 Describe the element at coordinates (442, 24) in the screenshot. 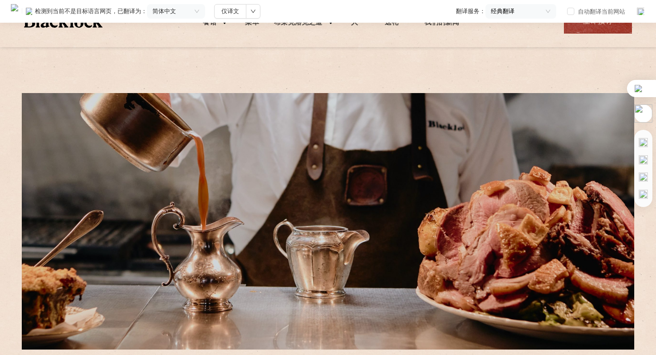

I see `a: 我们的新闻` at that location.